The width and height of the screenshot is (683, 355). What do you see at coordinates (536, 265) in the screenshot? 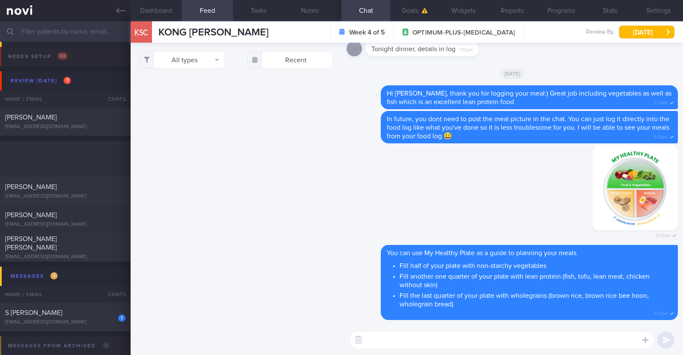
I see `li: Fill half of your plate with non-starchy vegetables` at bounding box center [536, 265].